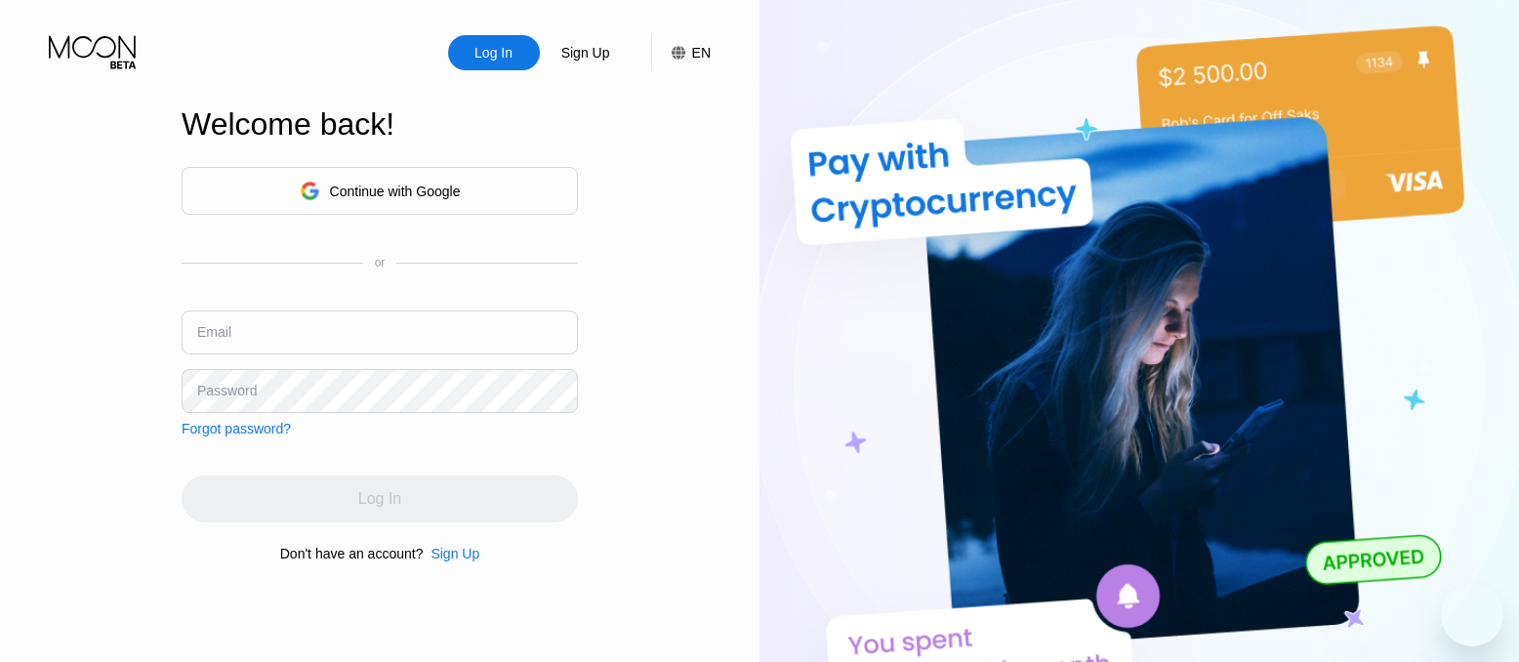 The width and height of the screenshot is (1519, 662). What do you see at coordinates (214, 332) in the screenshot?
I see `div: Email` at bounding box center [214, 332].